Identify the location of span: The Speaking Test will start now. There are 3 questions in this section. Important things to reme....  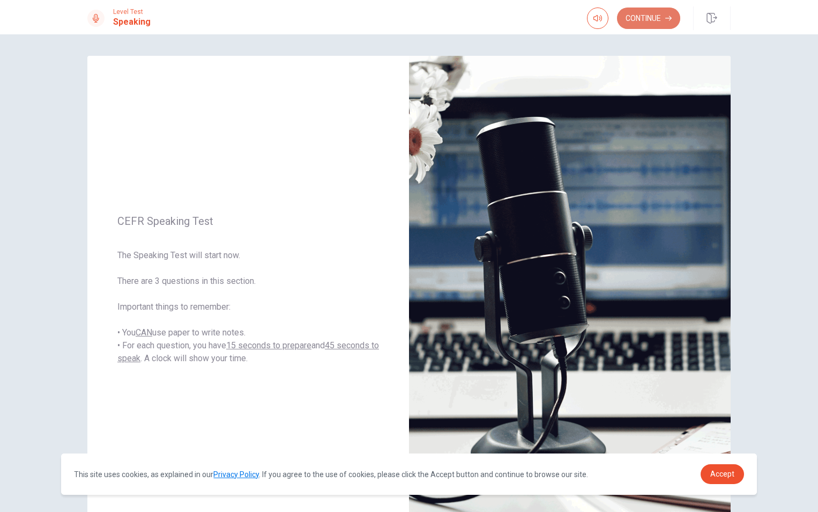
(248, 307).